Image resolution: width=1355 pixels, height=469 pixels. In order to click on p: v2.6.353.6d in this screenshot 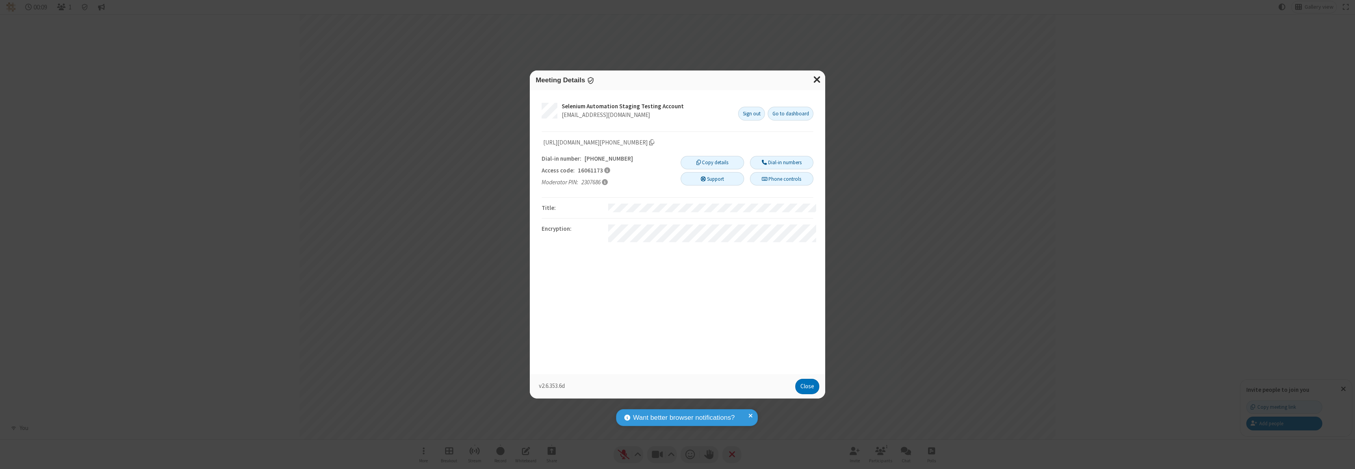, I will do `click(665, 388)`.